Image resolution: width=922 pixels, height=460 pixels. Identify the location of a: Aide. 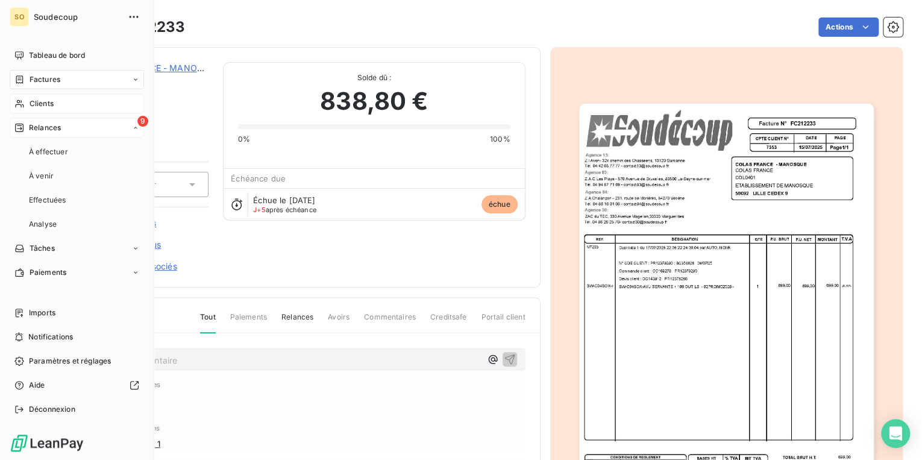
(77, 385).